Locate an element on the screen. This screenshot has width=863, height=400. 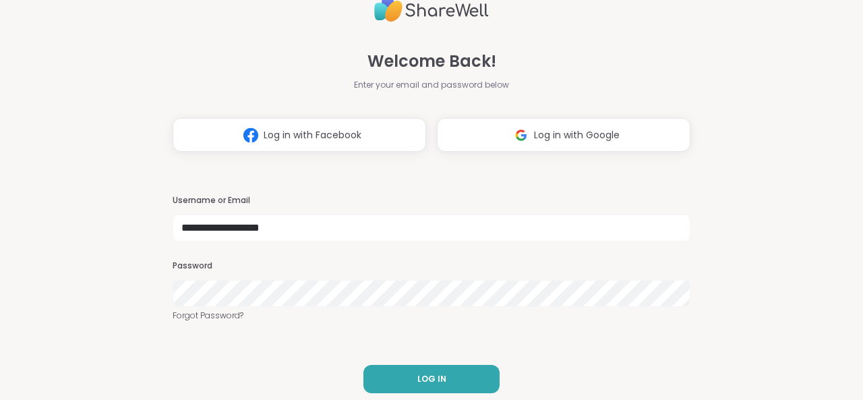
span: Log in with Google is located at coordinates (576, 135).